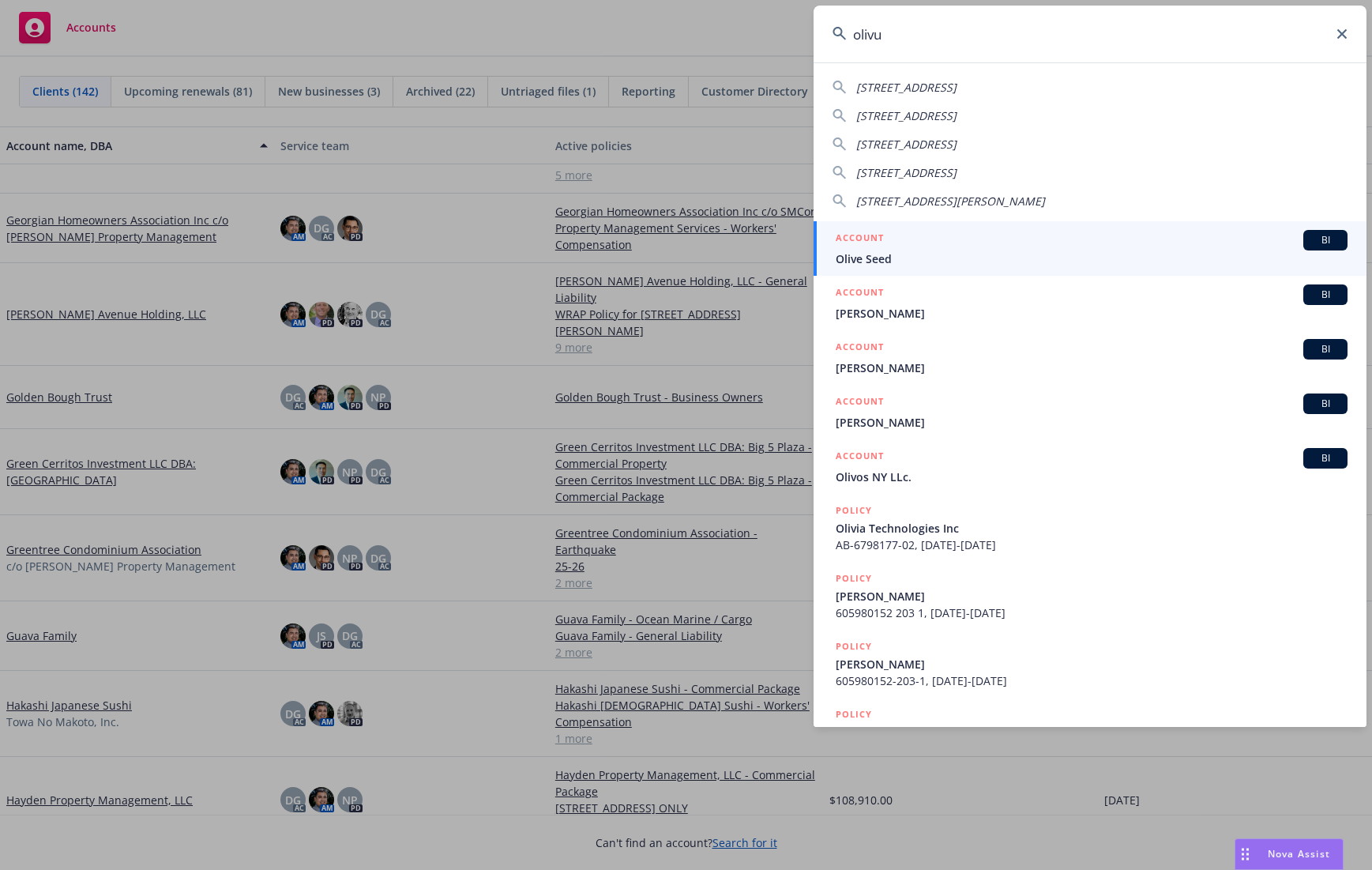 Image resolution: width=1372 pixels, height=870 pixels. What do you see at coordinates (1092, 258) in the screenshot?
I see `span: Olive Seed` at bounding box center [1092, 258].